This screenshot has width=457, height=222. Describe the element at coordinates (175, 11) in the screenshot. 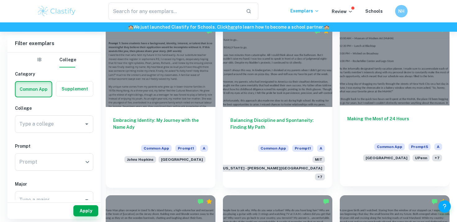

I see `input: Search for any exemplars...` at that location.